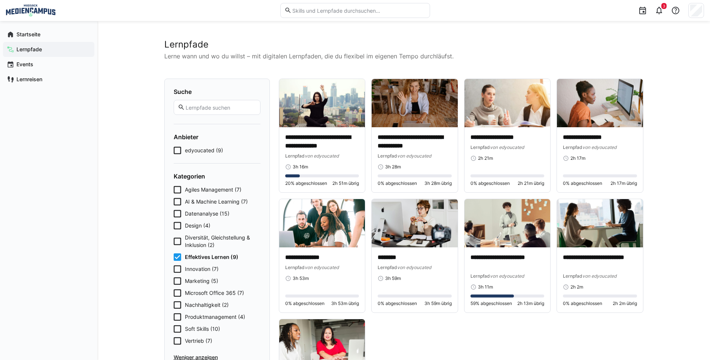 This screenshot has width=710, height=360. I want to click on span: Design (4), so click(198, 226).